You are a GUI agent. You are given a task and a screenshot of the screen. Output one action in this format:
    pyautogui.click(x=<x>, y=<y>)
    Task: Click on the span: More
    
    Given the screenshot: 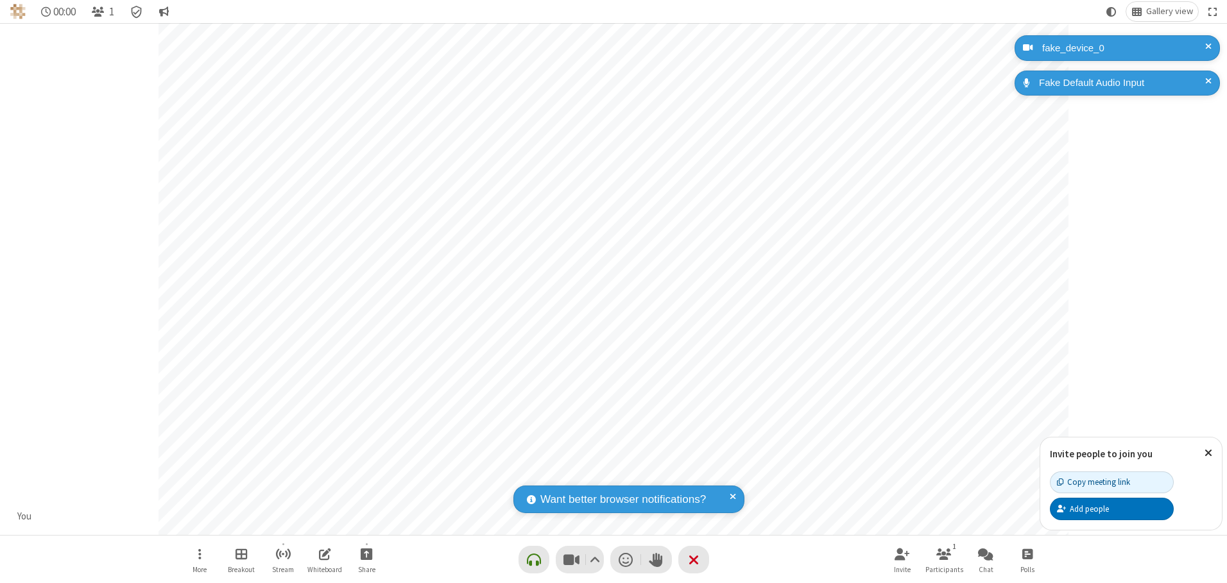 What is the action you would take?
    pyautogui.click(x=200, y=570)
    